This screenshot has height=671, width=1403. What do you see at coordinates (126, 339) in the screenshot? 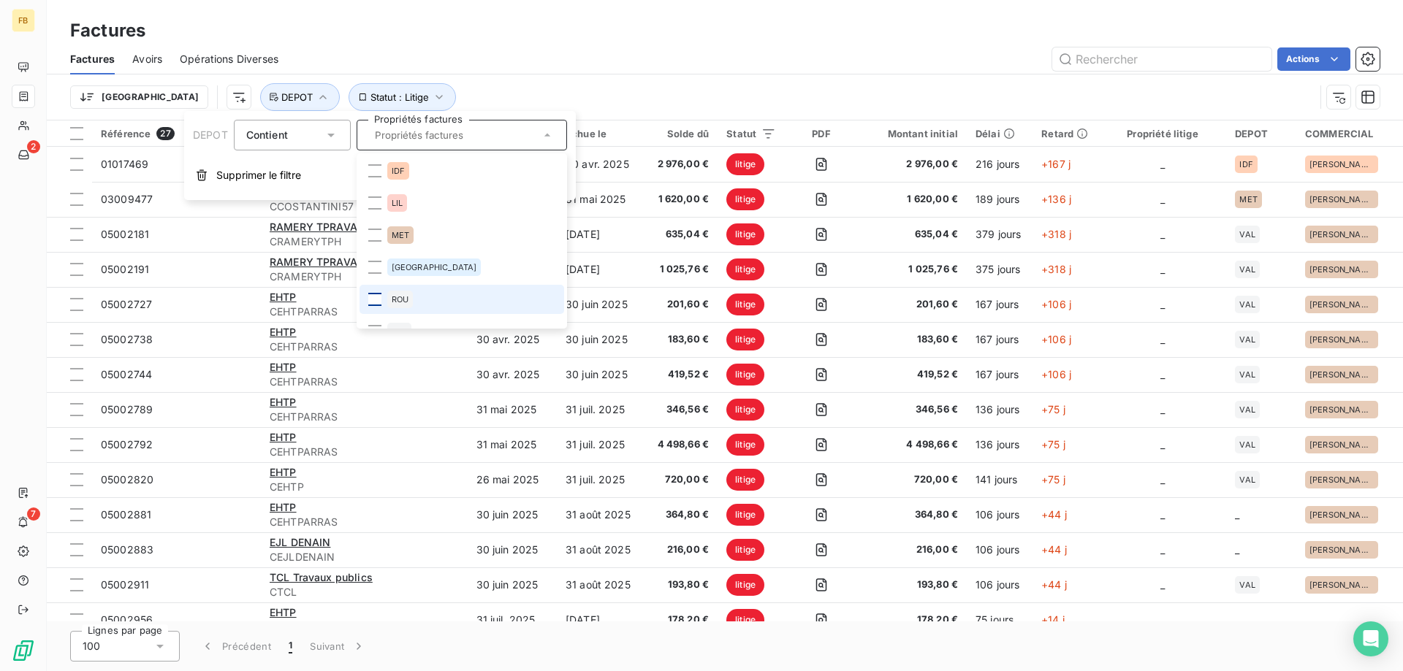
I see `span: 05002738` at bounding box center [126, 339].